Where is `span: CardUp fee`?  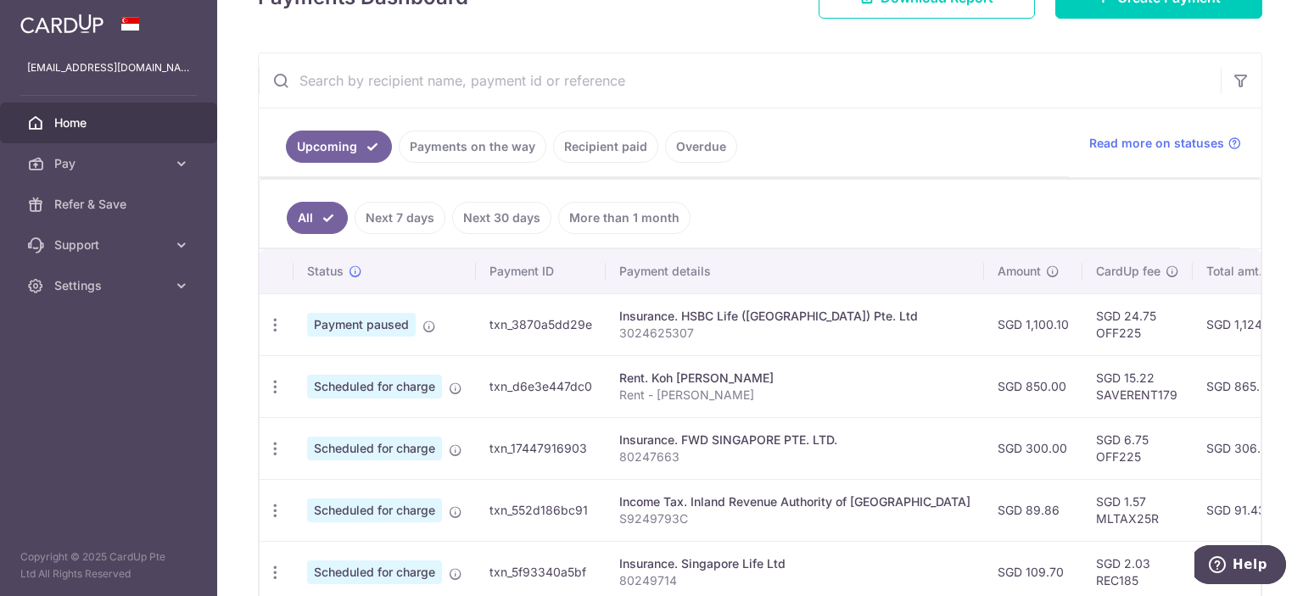
span: CardUp fee is located at coordinates (1128, 271).